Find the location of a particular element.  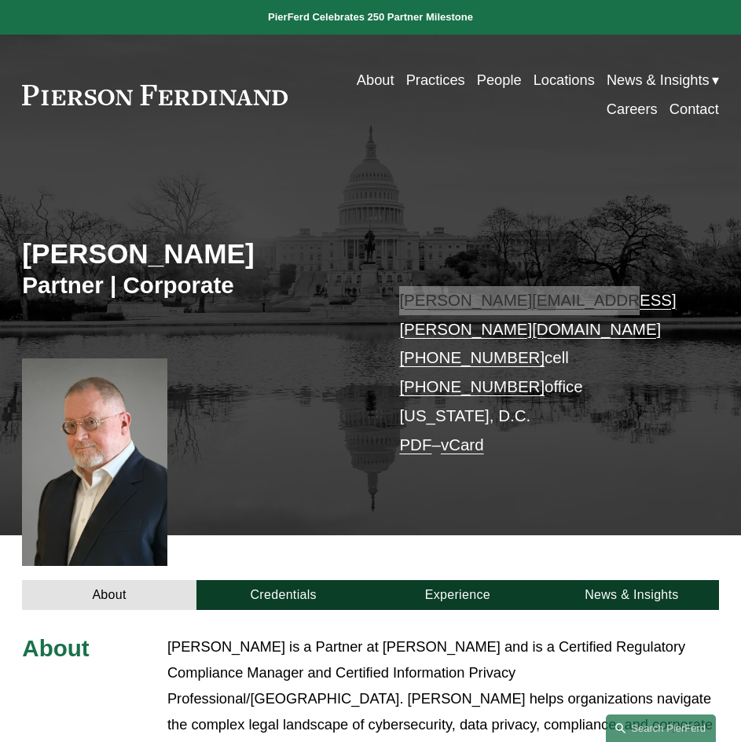

span: News & Insights is located at coordinates (658, 80).